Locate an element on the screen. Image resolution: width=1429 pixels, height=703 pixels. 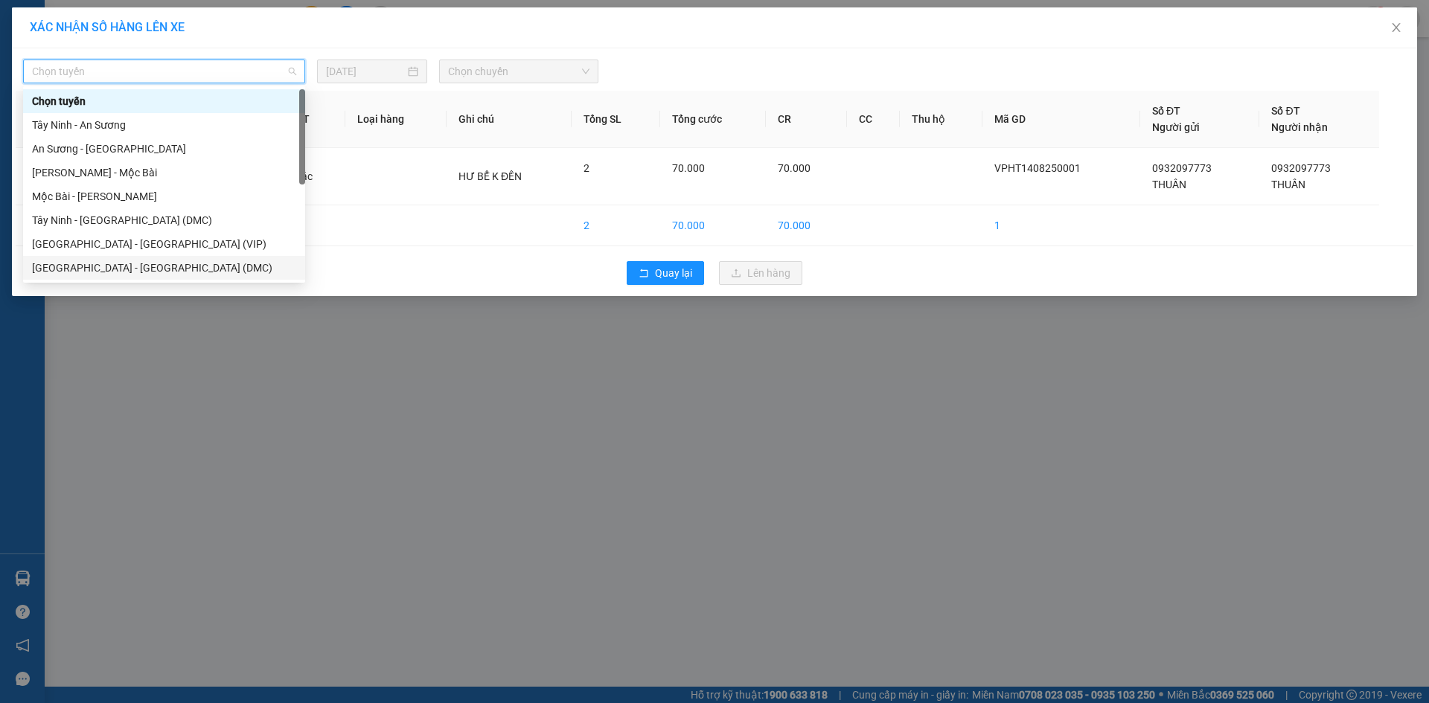
th: Mã GD is located at coordinates (1061, 119).